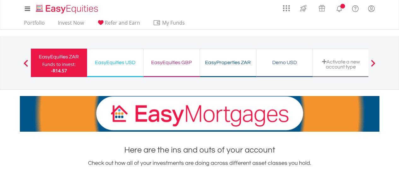 The image size is (399, 174). I want to click on div: EasyEquities GBP, so click(172, 62).